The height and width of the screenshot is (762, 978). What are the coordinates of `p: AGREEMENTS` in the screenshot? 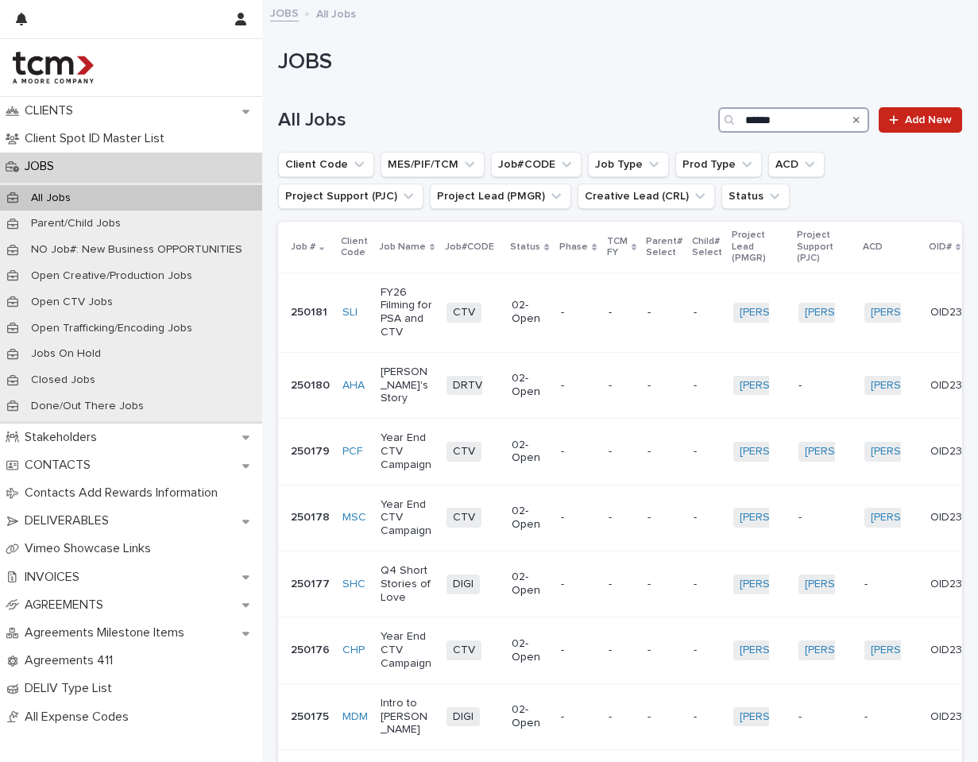 It's located at (67, 605).